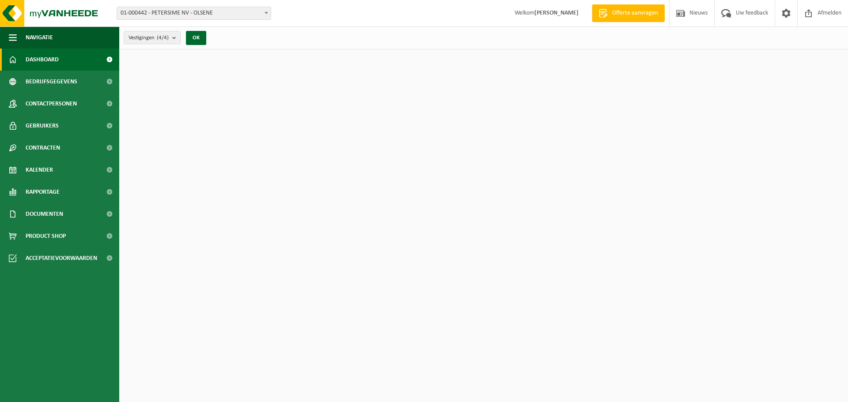 The image size is (848, 402). I want to click on a: Offerte aanvragen, so click(628, 13).